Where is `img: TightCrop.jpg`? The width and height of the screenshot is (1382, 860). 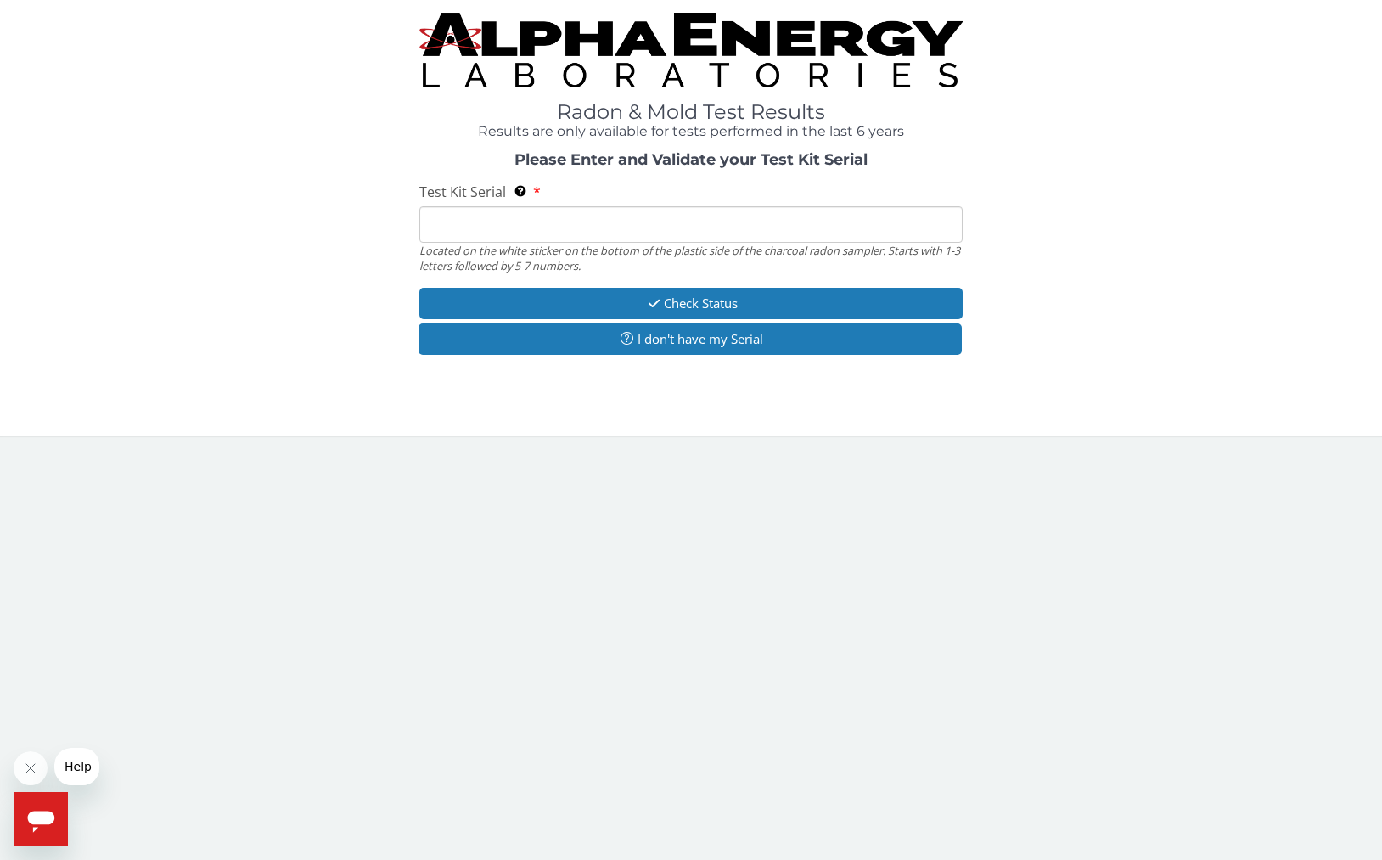 img: TightCrop.jpg is located at coordinates (690, 50).